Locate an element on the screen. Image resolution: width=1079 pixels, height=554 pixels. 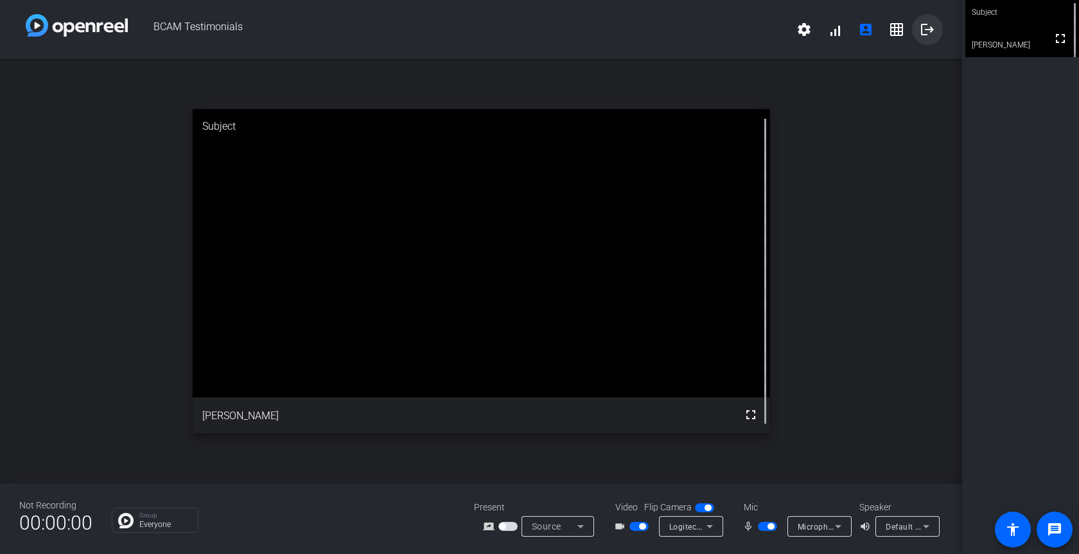
span: Source is located at coordinates (547, 527).